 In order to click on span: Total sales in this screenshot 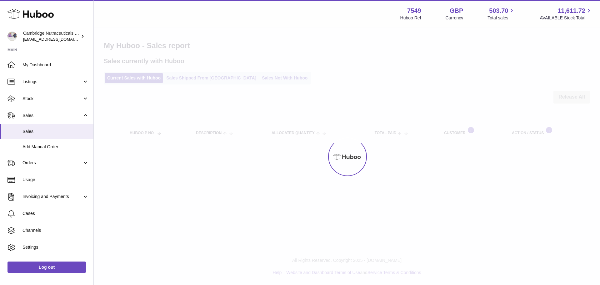, I will do `click(502, 18)`.